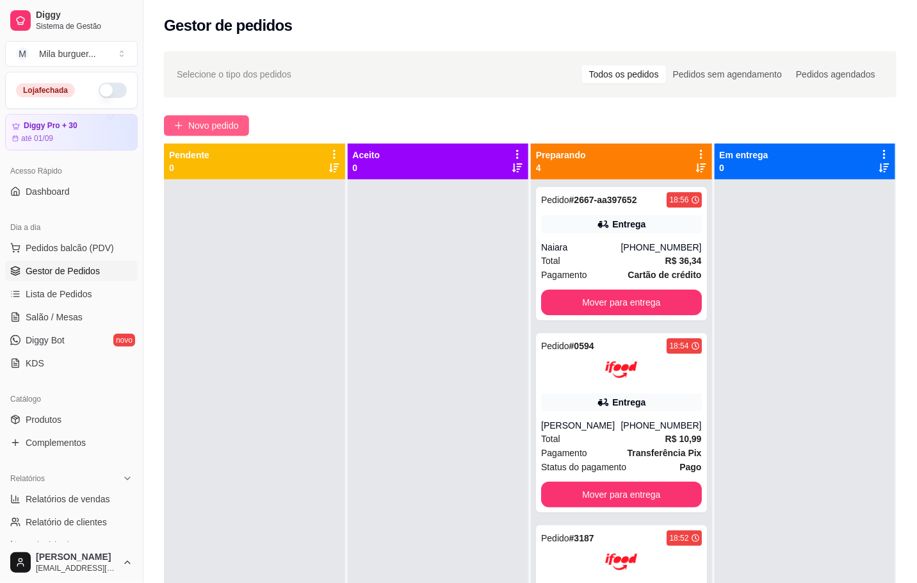  I want to click on div: Naiara, so click(581, 247).